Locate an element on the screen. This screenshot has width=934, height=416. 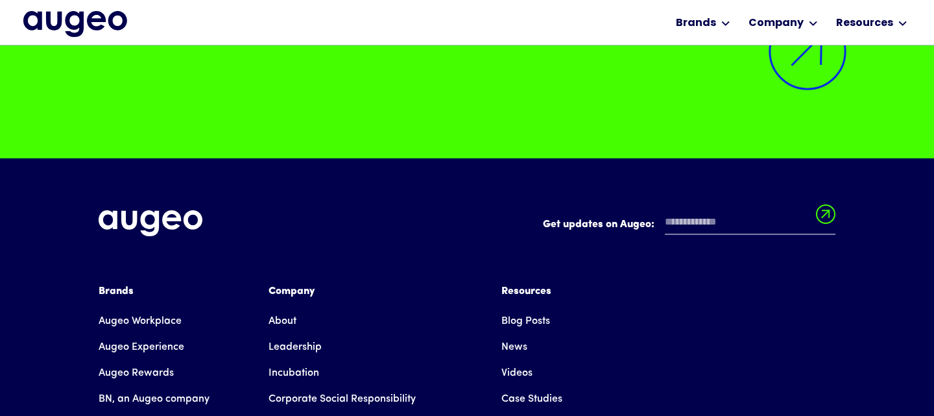
label: Get updates on Augeo: is located at coordinates (599, 224).